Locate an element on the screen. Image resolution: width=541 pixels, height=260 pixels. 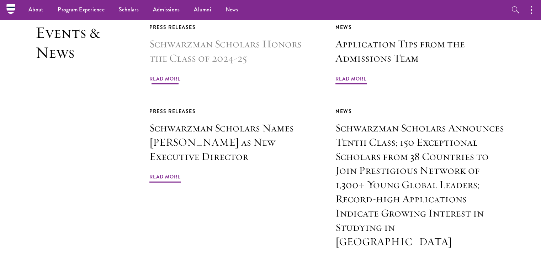
a: Press Releases Schwarzman Scholars Honors the Class of 2024-25 Read More is located at coordinates (234, 54).